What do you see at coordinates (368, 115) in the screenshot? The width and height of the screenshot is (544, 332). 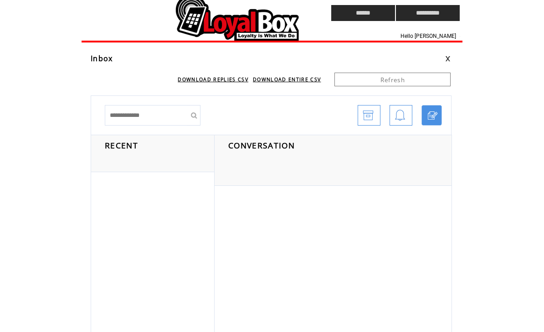 I see `img: archive.png` at bounding box center [368, 115].